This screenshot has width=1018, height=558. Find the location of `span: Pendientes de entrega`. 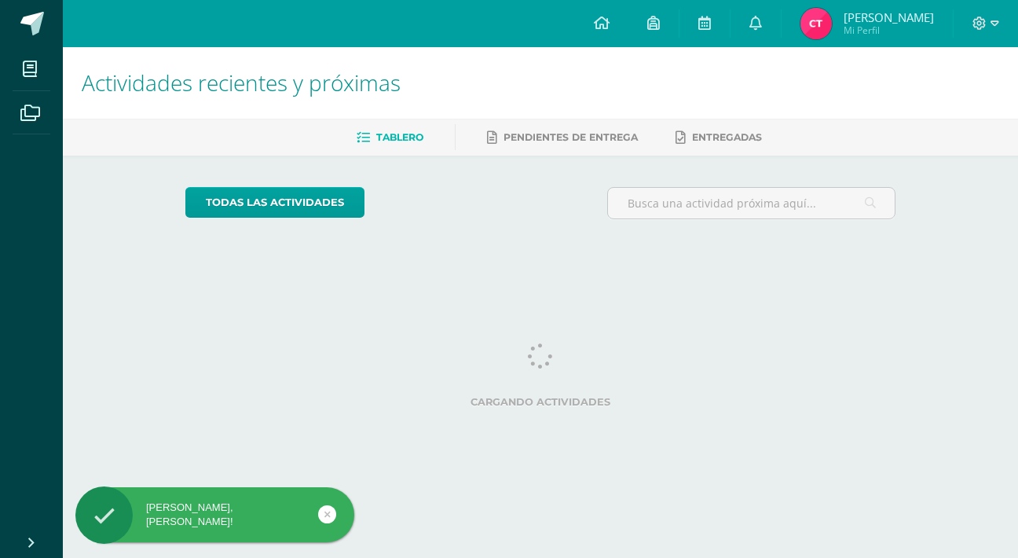

span: Pendientes de entrega is located at coordinates (570, 137).